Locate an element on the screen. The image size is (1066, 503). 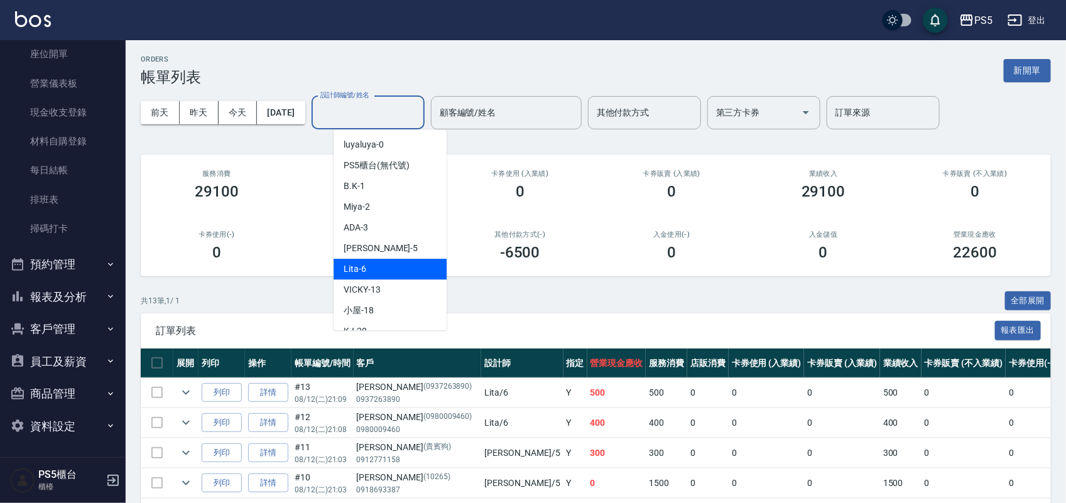
button: 報表匯出 is located at coordinates (1018, 330).